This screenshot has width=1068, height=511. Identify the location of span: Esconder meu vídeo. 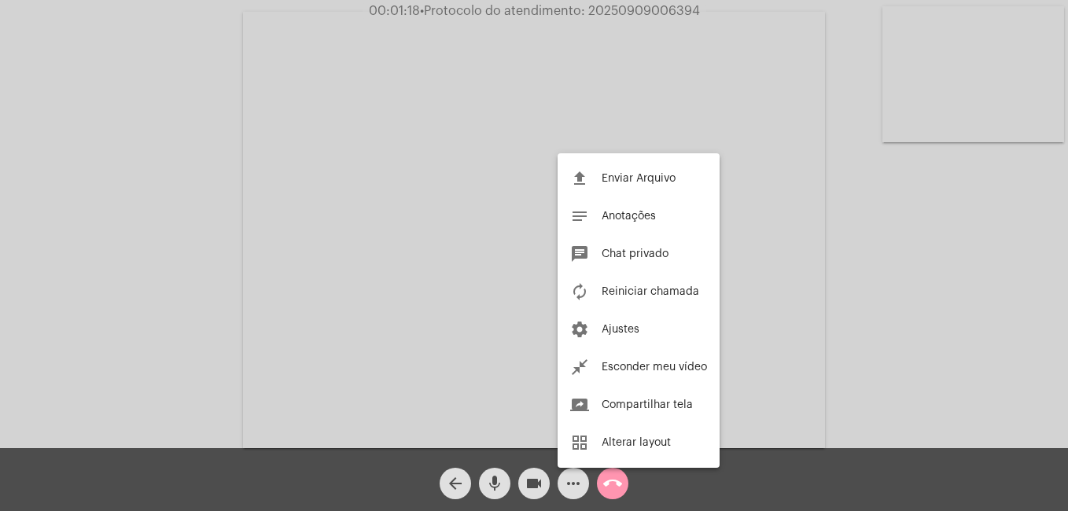
(654, 367).